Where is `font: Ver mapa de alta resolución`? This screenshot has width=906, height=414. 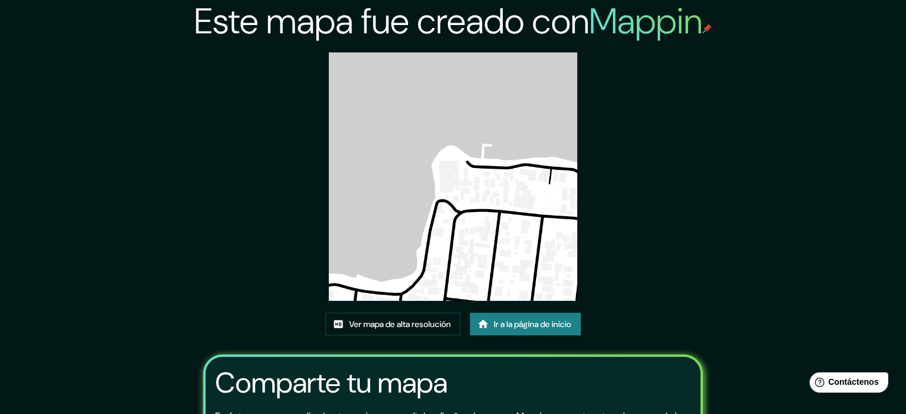
font: Ver mapa de alta resolución is located at coordinates (400, 324).